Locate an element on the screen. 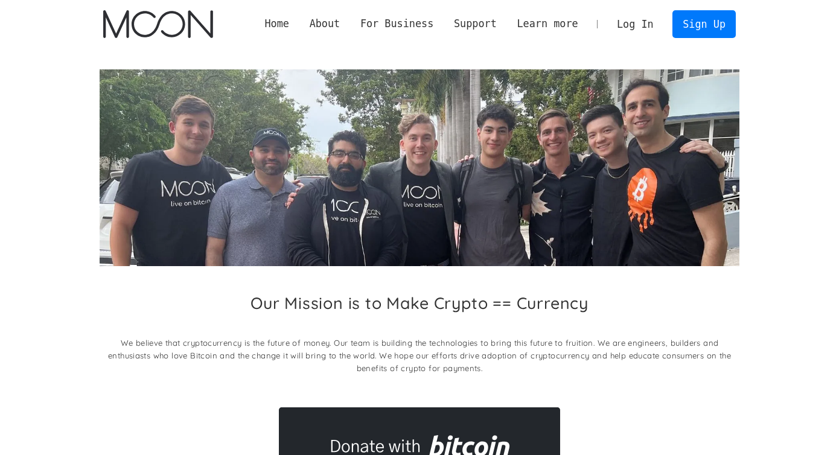 The image size is (839, 455). img: Moon Logo is located at coordinates (158, 24).